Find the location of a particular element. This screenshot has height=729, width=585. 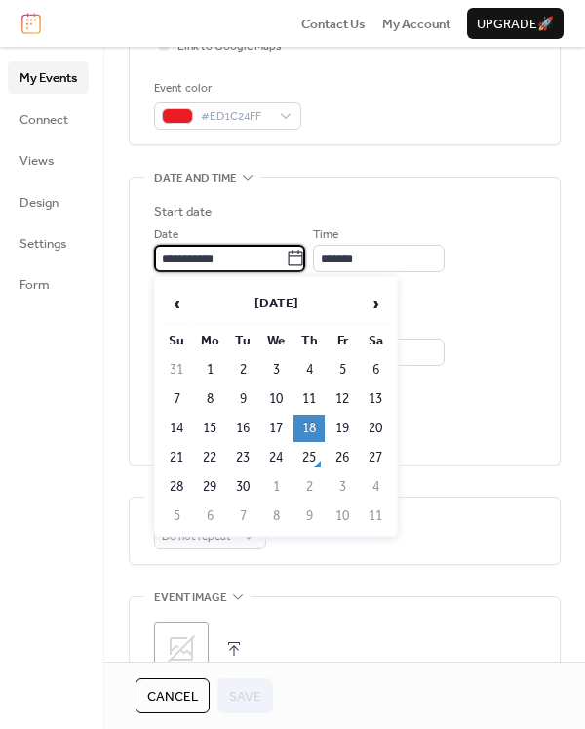

span: Date is located at coordinates (166, 235).